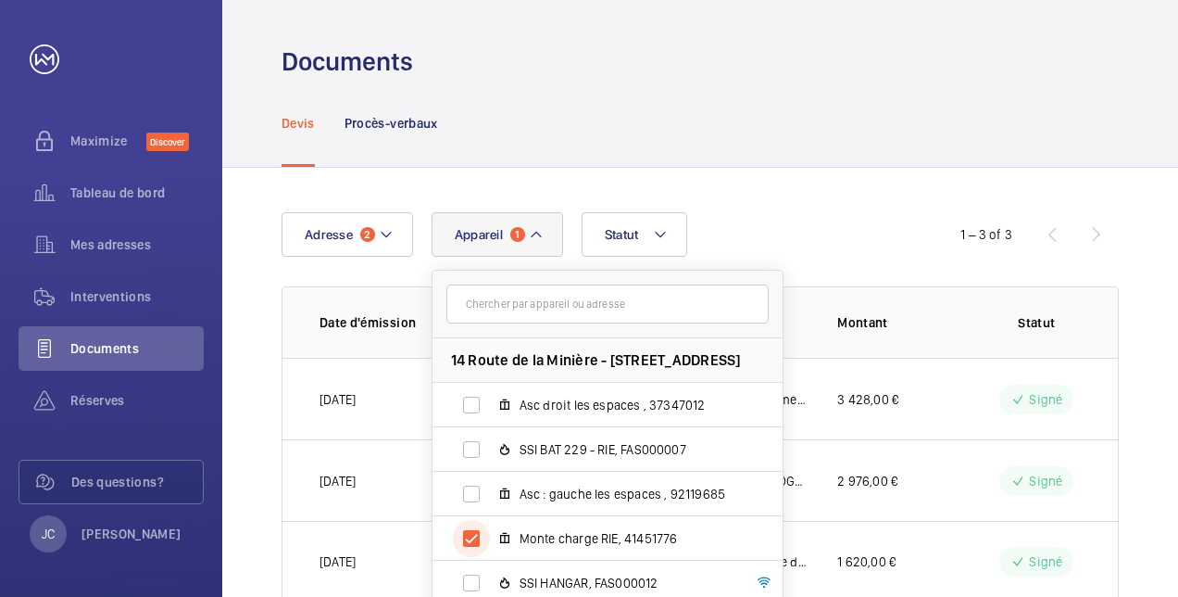 The image size is (1178, 597). Describe the element at coordinates (868, 399) in the screenshot. I see `p: 3 428,00 €` at that location.